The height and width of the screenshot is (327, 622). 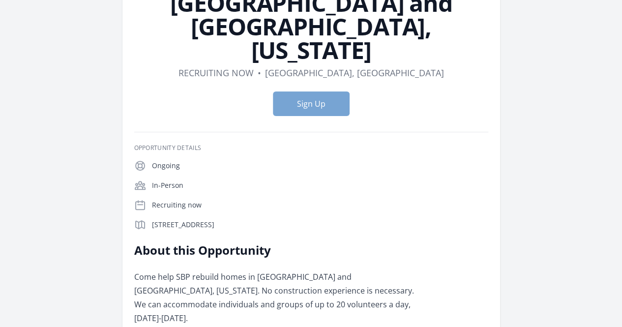 I want to click on button: Sign Up, so click(x=311, y=104).